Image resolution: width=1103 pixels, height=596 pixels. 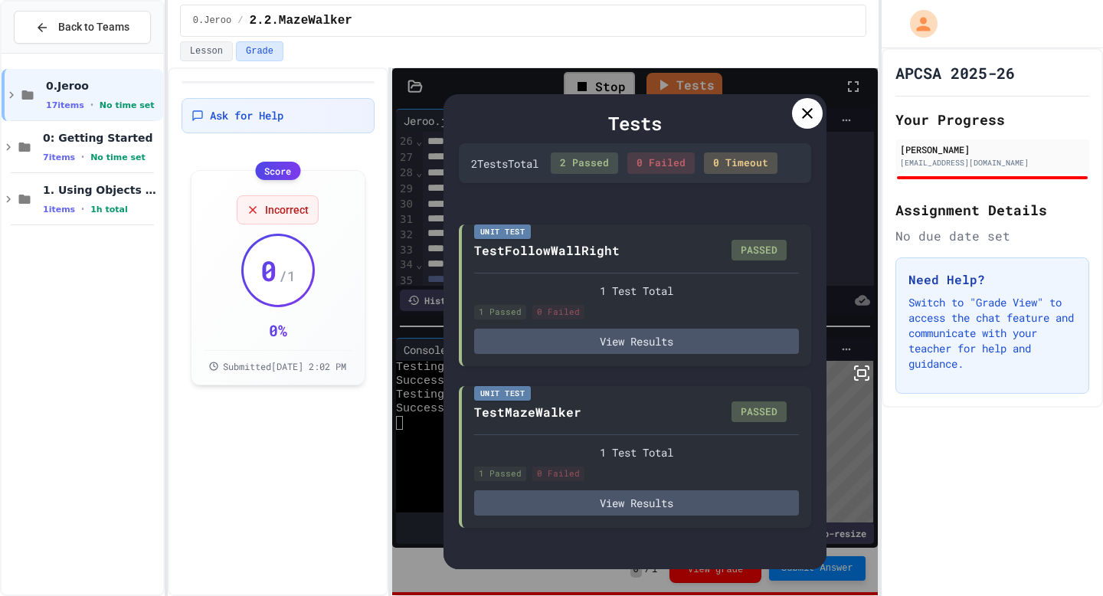 What do you see at coordinates (300, 21) in the screenshot?
I see `span: 2.2.MazeWalker` at bounding box center [300, 21].